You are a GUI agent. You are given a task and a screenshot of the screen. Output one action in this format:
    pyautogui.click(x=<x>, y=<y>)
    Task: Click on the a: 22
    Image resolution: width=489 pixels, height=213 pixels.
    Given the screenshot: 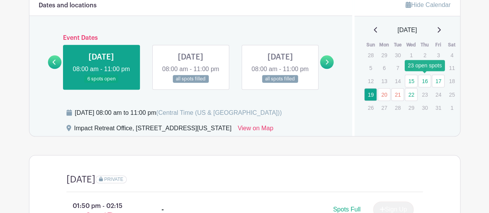 What is the action you would take?
    pyautogui.click(x=411, y=94)
    